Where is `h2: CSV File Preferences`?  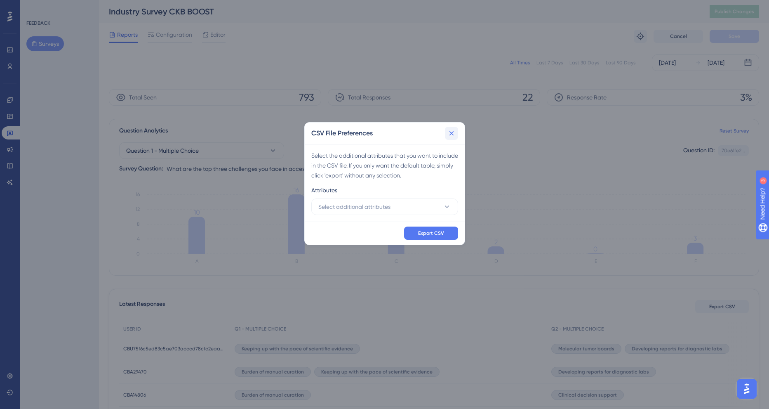
h2: CSV File Preferences is located at coordinates (342, 133).